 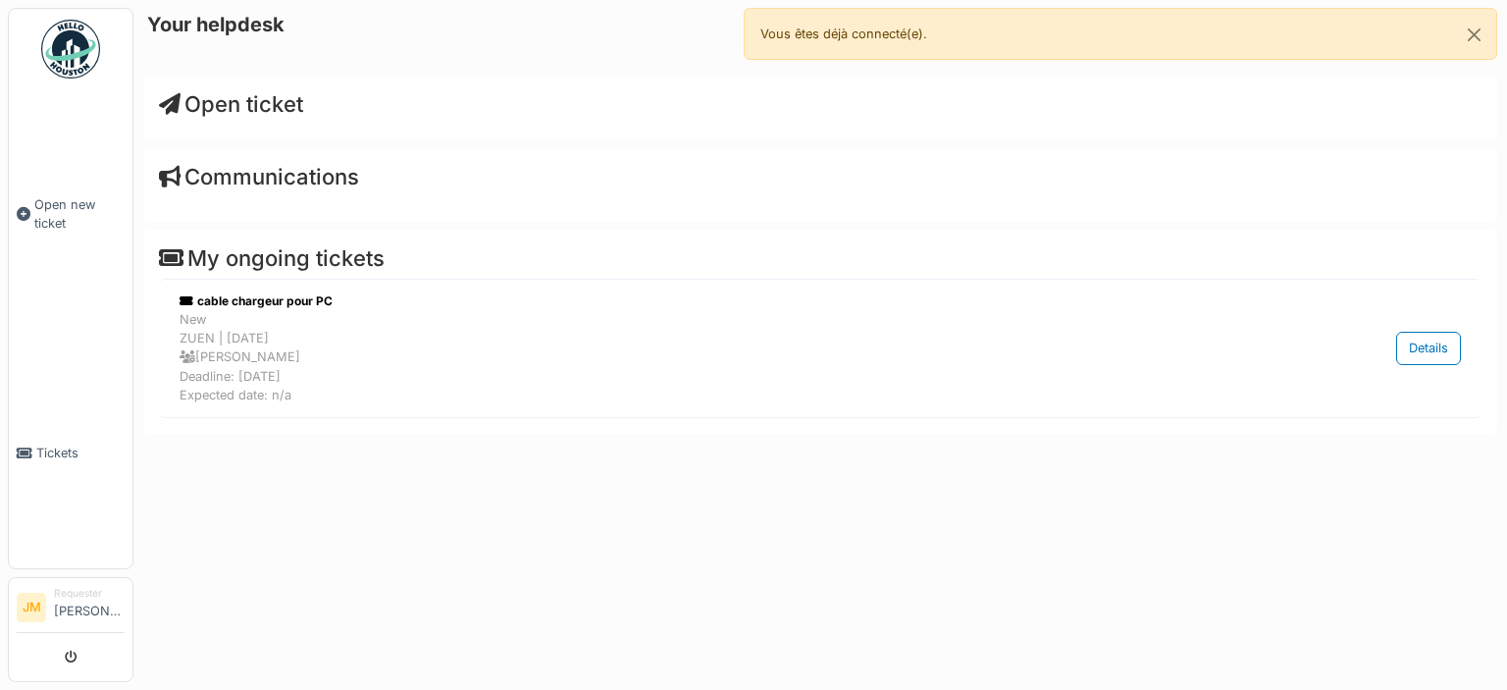 What do you see at coordinates (71, 453) in the screenshot?
I see `a: Tickets` at bounding box center [71, 453].